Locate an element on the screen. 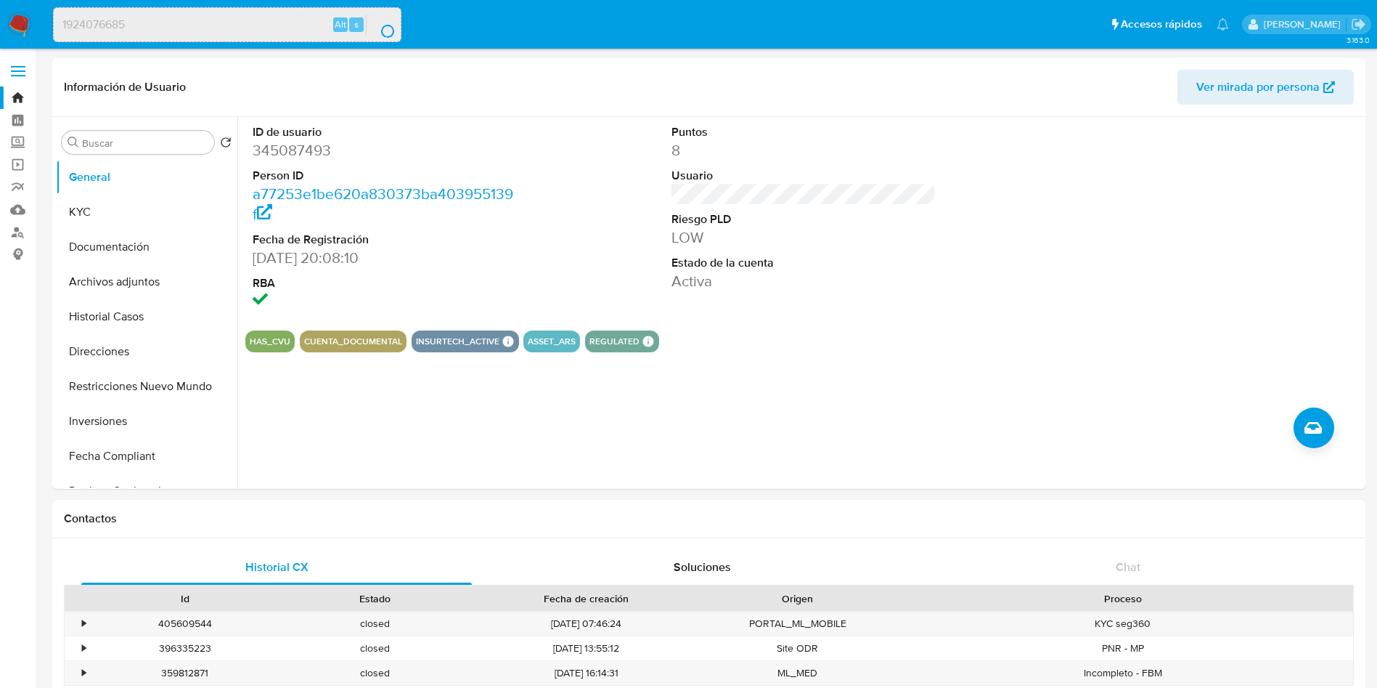  div: PORTAL_ML_MOBILE is located at coordinates (798, 623).